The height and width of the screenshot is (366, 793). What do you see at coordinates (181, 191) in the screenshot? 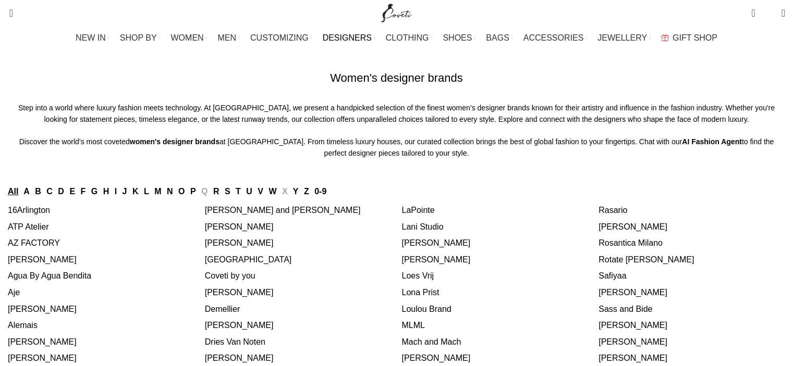
I see `a: O` at bounding box center [181, 191].